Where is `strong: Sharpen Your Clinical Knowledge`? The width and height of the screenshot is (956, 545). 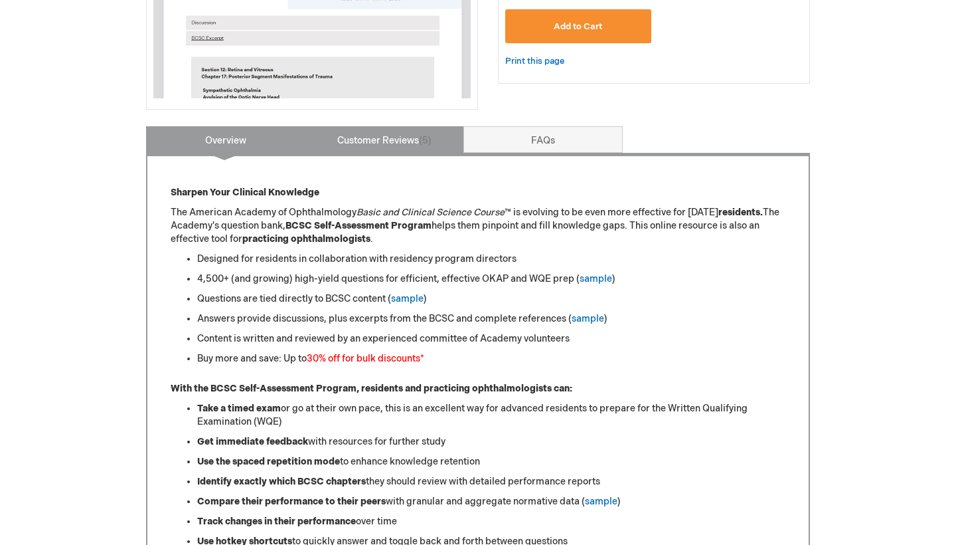 strong: Sharpen Your Clinical Knowledge is located at coordinates (245, 192).